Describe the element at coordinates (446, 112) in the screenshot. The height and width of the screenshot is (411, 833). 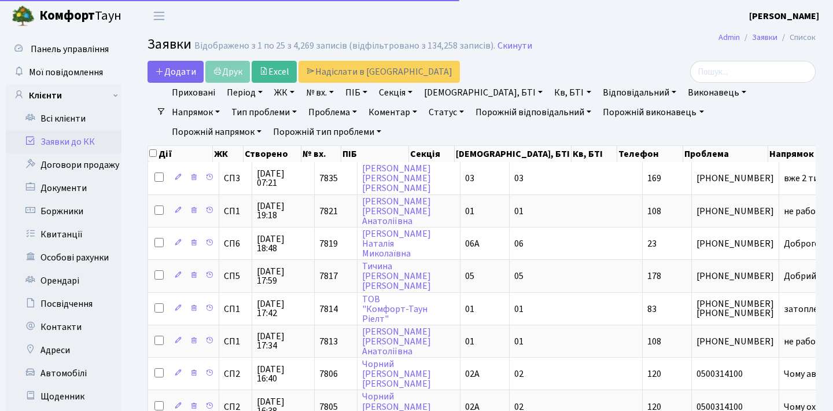
I see `a: Статус` at that location.